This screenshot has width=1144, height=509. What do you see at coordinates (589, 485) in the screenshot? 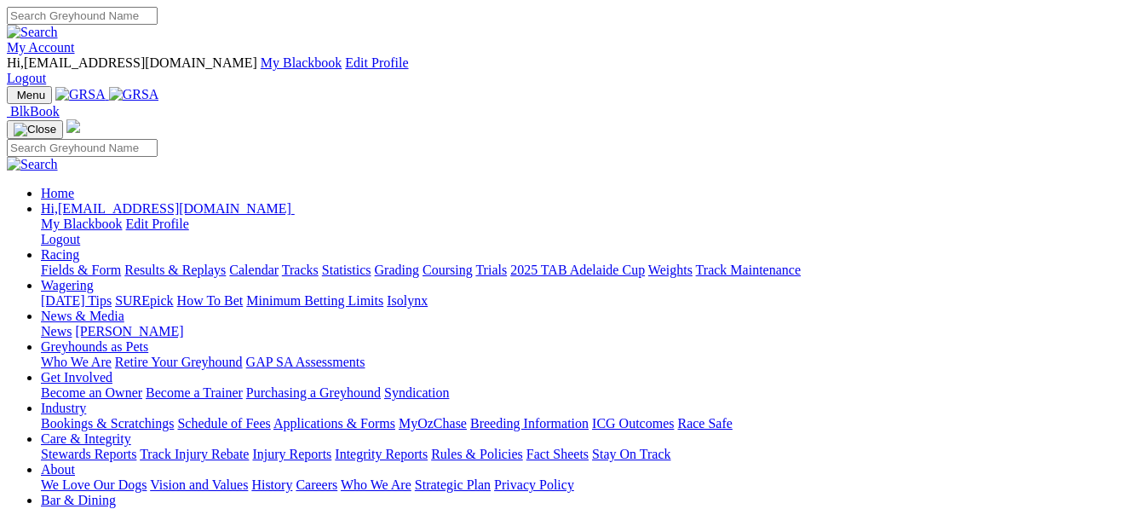
I see `div: About` at bounding box center [589, 485].